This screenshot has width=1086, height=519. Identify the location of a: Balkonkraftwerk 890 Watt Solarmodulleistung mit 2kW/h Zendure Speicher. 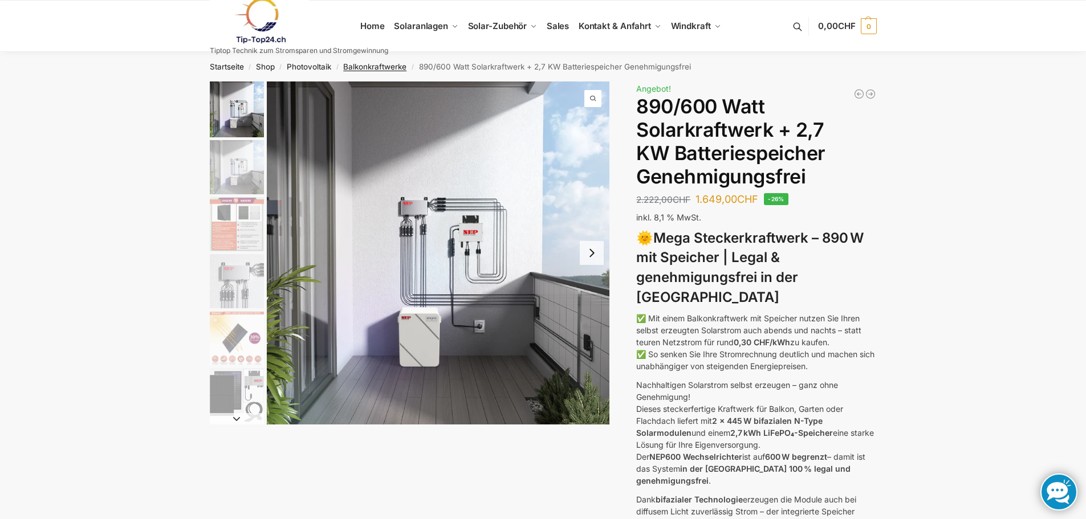
(871, 94).